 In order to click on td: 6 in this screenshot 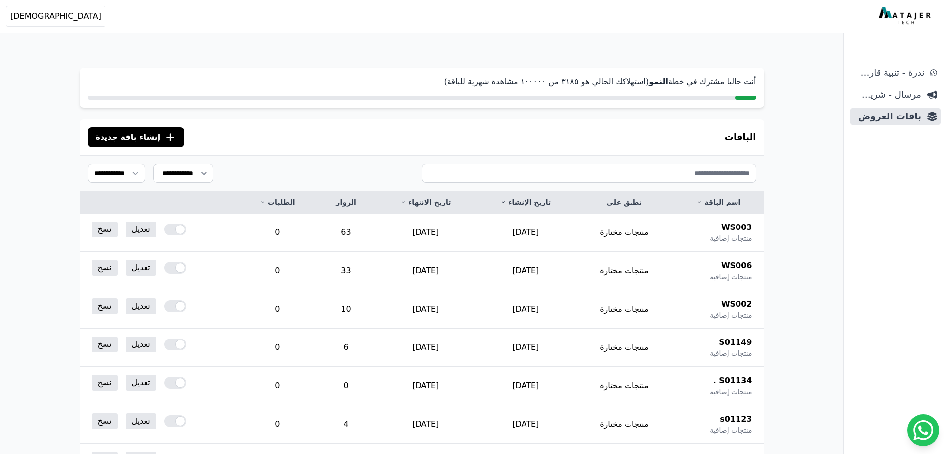, I will do `click(346, 347)`.